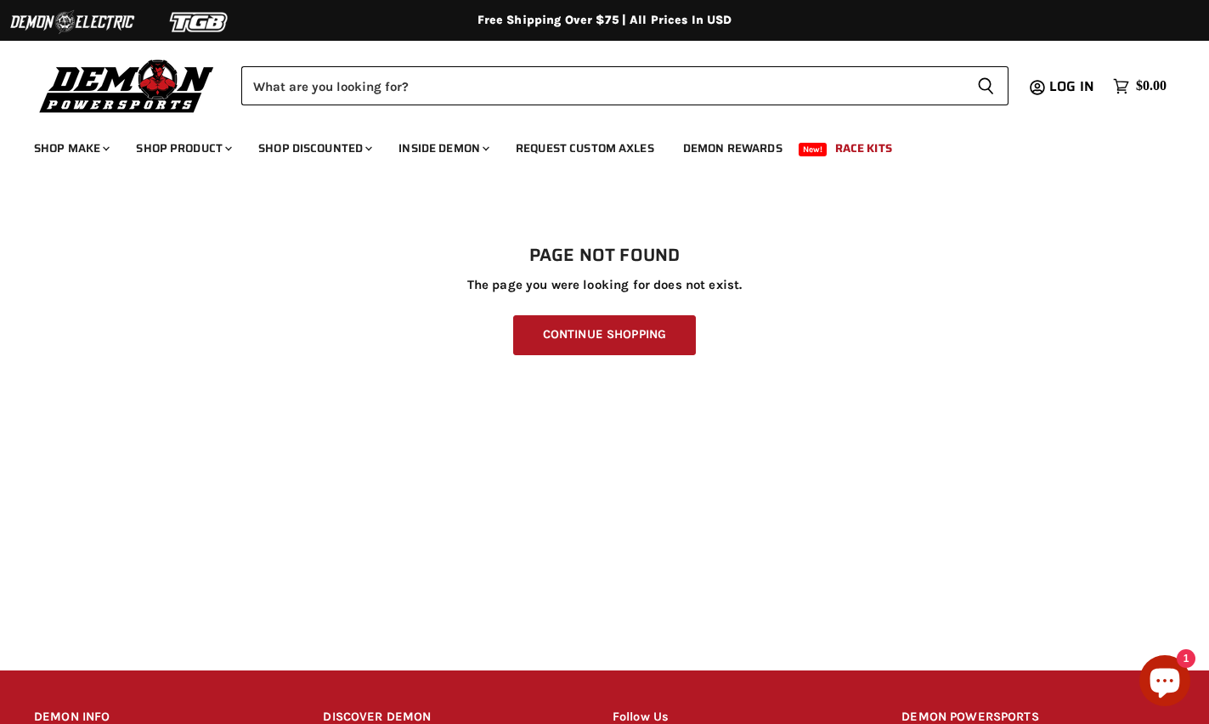  Describe the element at coordinates (1072, 86) in the screenshot. I see `span: Log in` at that location.